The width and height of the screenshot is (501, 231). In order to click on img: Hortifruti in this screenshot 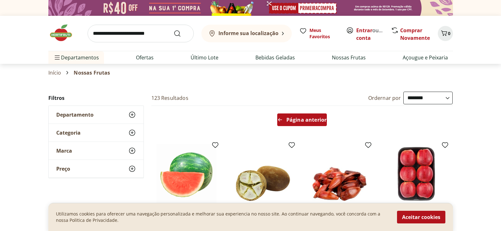, I will do `click(64, 33)`.